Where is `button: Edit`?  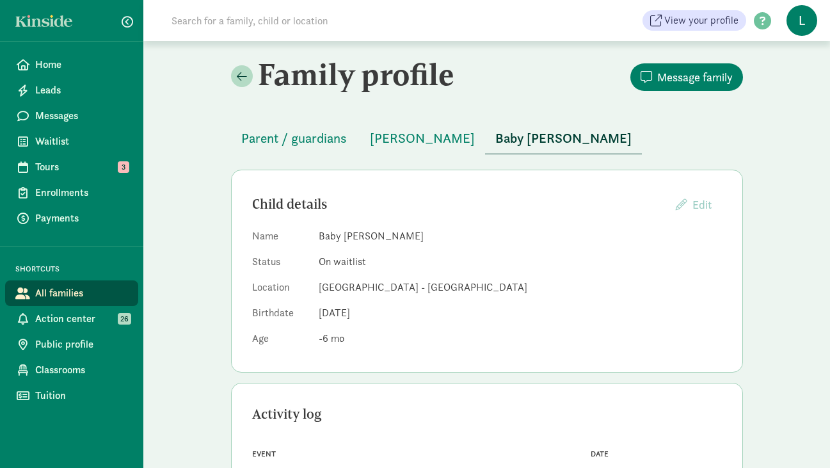
button: Edit is located at coordinates (694, 204).